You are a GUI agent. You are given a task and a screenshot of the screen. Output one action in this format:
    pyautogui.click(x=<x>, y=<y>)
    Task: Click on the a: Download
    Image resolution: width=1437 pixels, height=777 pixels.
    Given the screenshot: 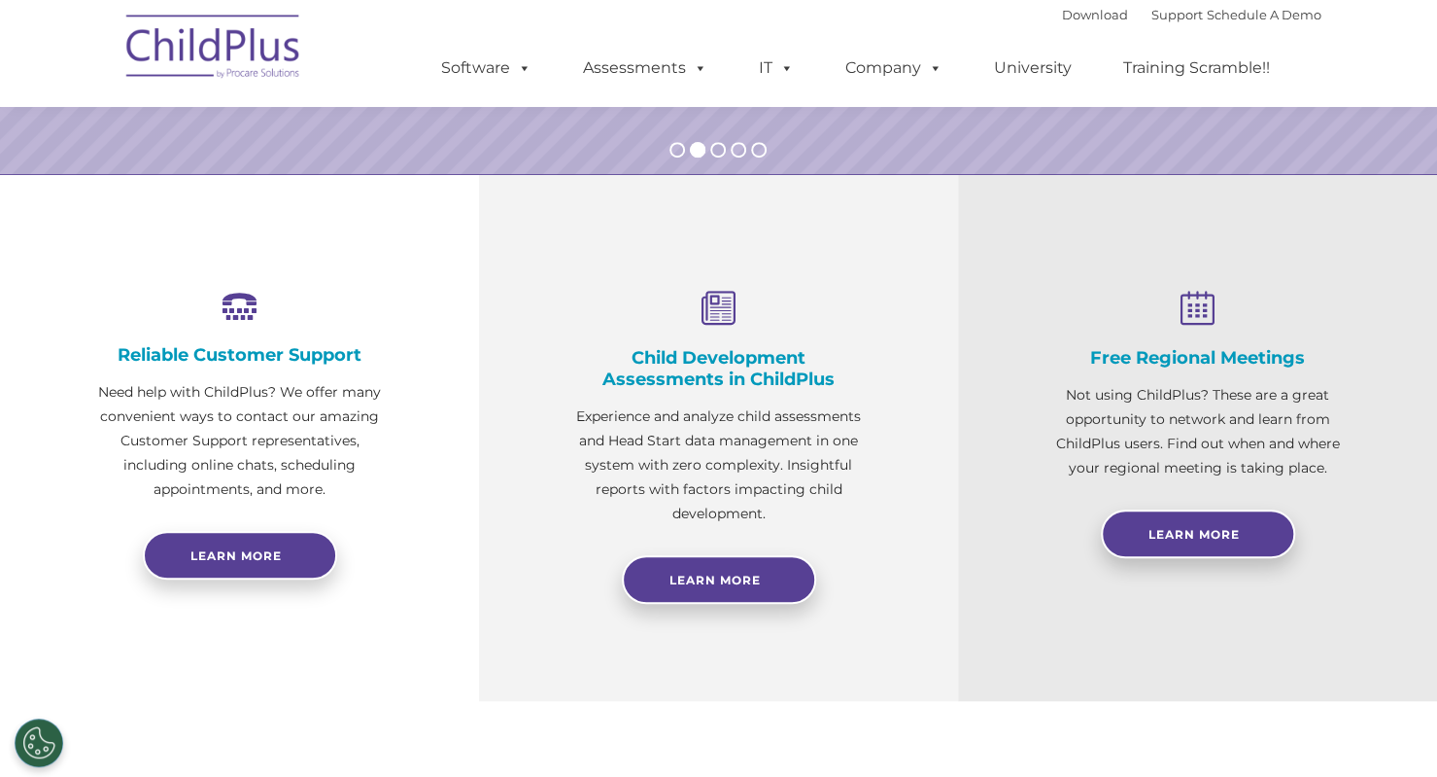 What is the action you would take?
    pyautogui.click(x=1095, y=15)
    